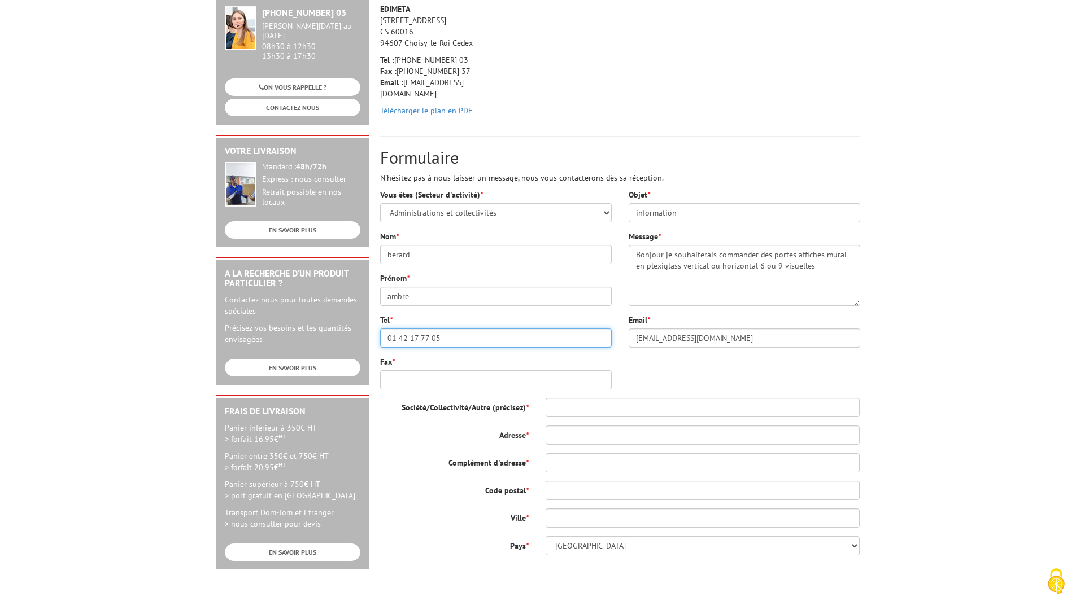 This screenshot has height=601, width=1076. I want to click on label: Fax, so click(387, 362).